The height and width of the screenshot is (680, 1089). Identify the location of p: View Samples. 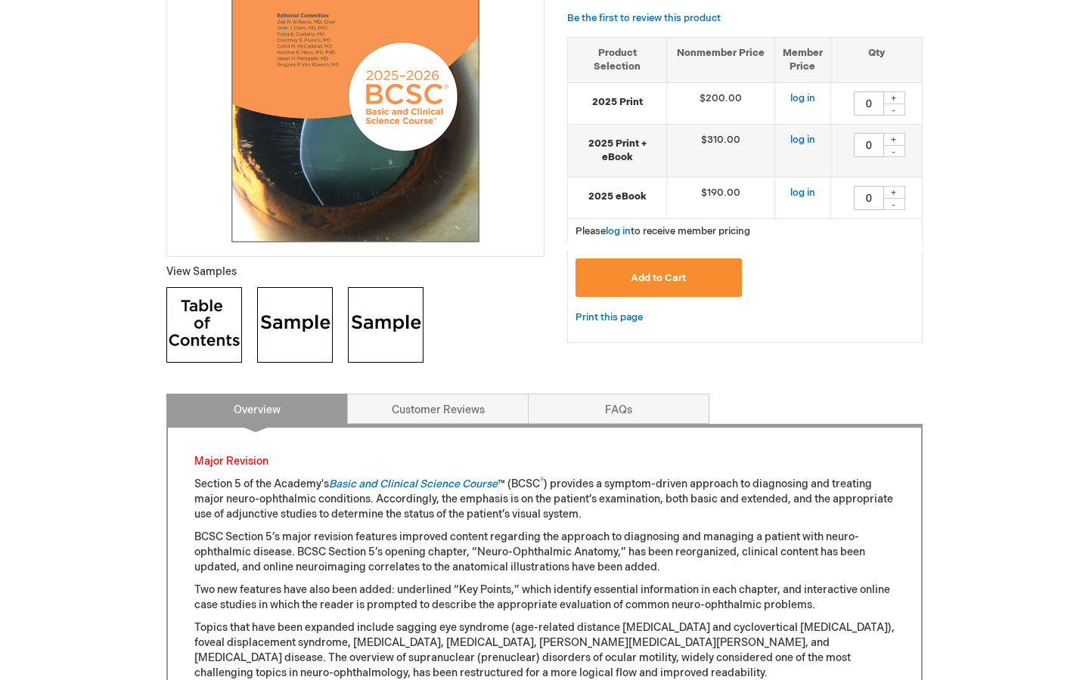
(355, 272).